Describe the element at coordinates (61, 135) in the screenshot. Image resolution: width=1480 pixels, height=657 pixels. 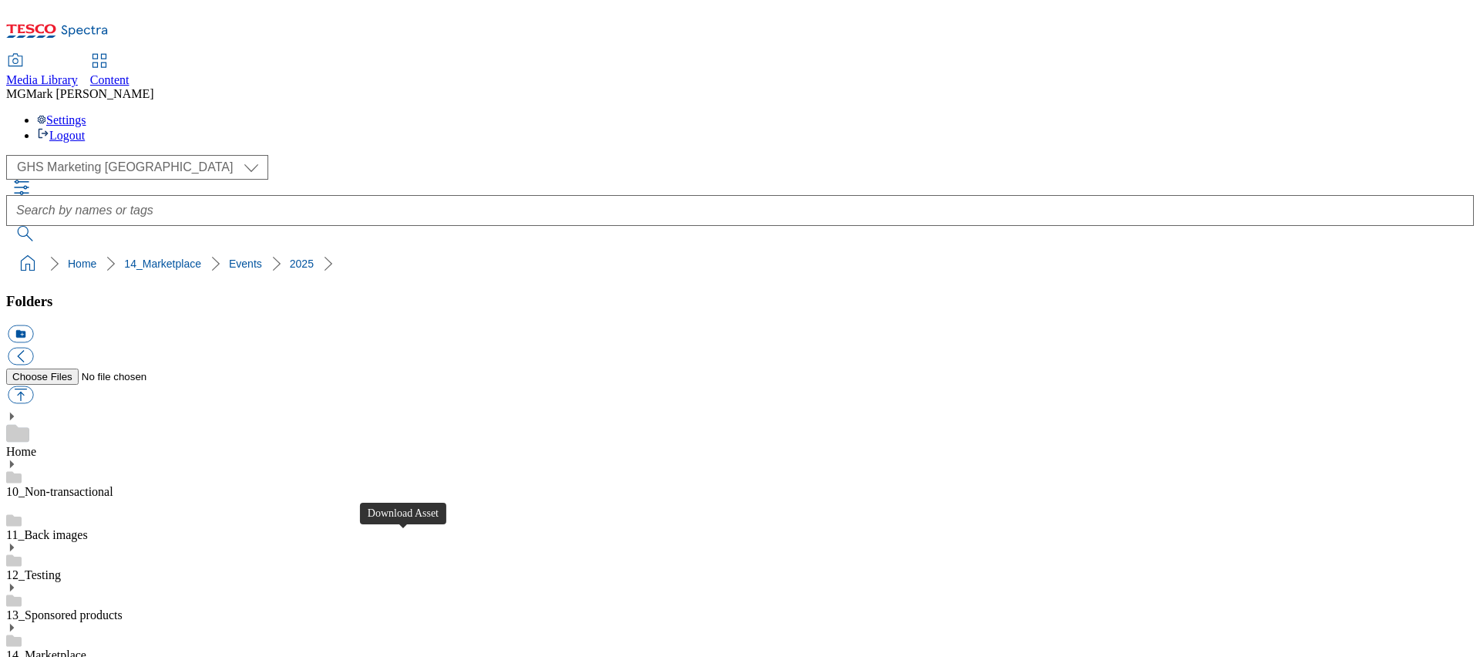
I see `a: Logout` at that location.